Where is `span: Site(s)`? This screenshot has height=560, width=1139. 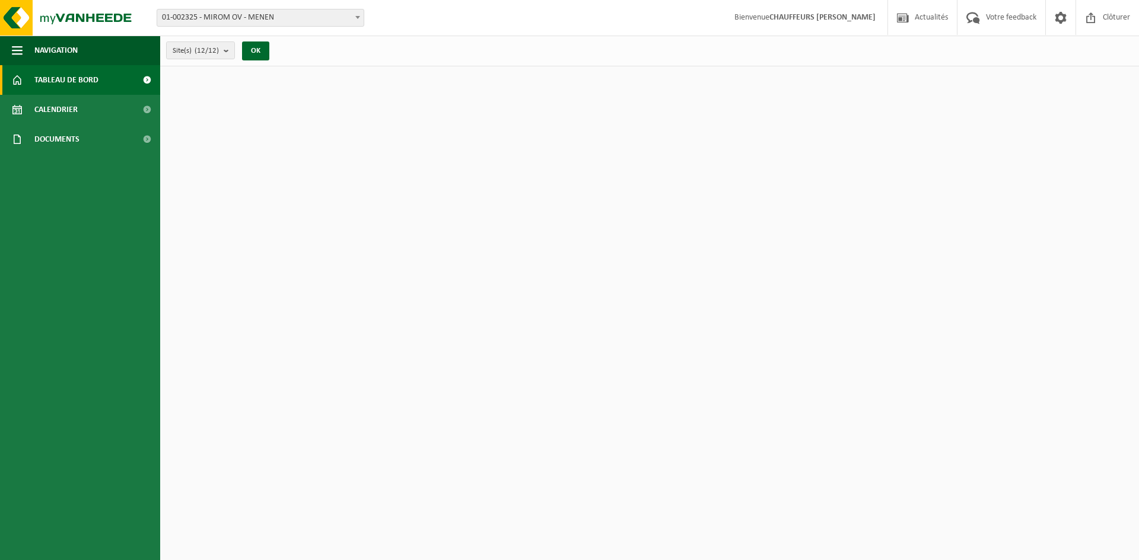
span: Site(s) is located at coordinates (196, 51).